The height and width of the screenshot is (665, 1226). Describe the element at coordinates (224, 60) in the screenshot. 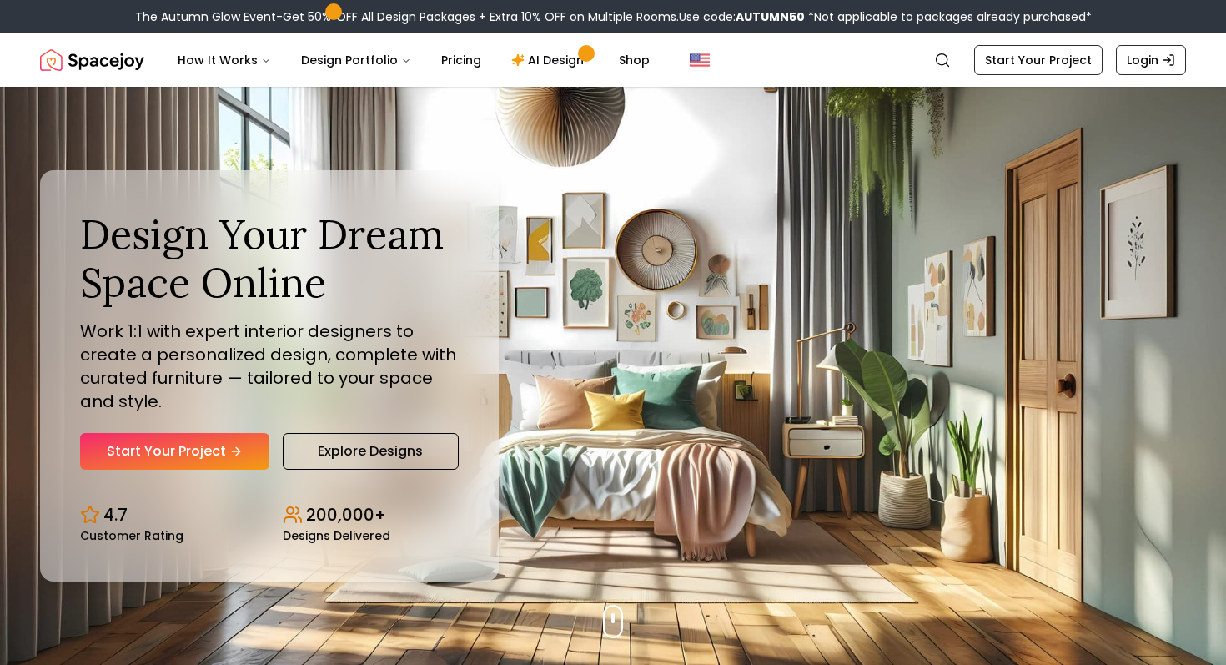

I see `button: How It Works` at that location.